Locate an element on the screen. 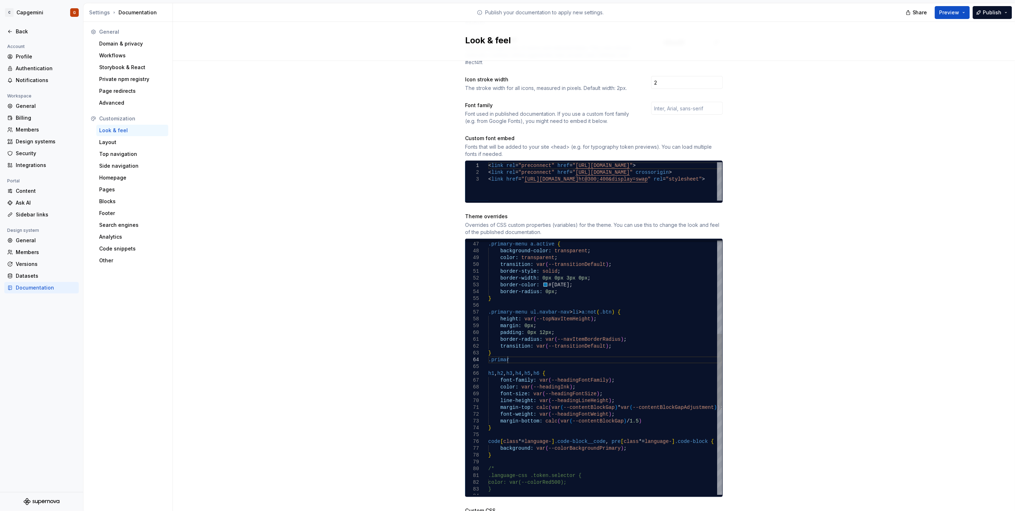 Image resolution: width=1015 pixels, height=511 pixels. div: 55 is located at coordinates (472, 298).